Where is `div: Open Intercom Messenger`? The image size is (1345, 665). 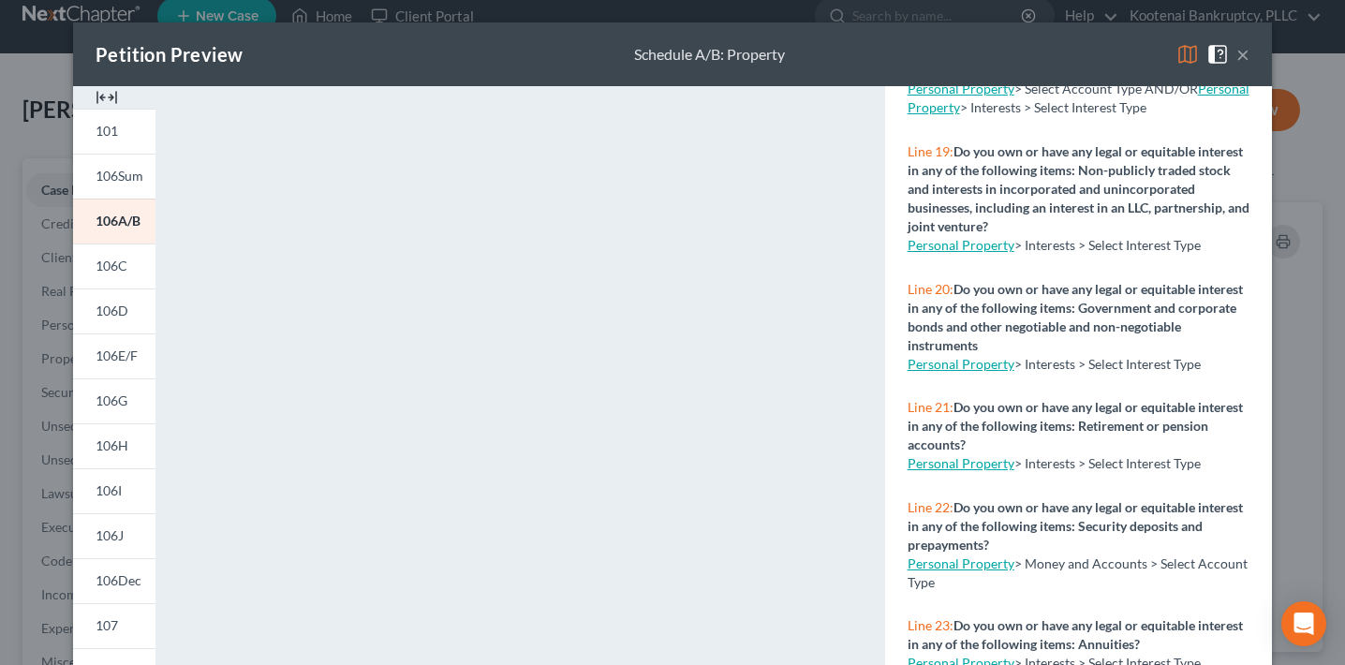
div: Open Intercom Messenger is located at coordinates (1304, 624).